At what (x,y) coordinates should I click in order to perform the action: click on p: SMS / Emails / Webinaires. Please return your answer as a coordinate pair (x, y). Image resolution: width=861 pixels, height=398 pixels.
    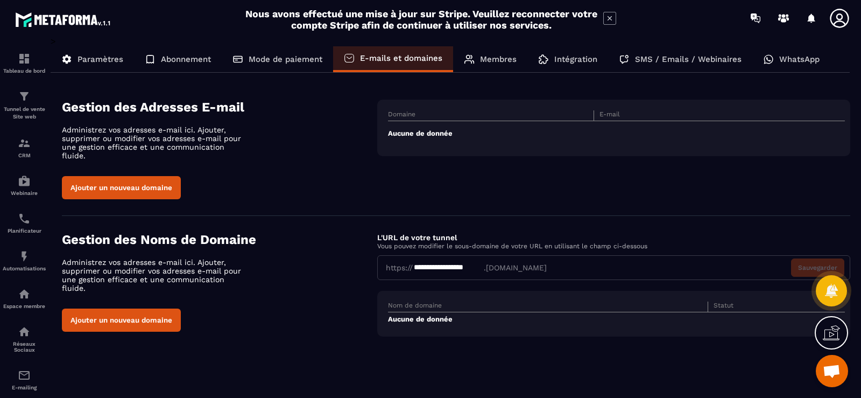
    Looking at the image, I should click on (688, 59).